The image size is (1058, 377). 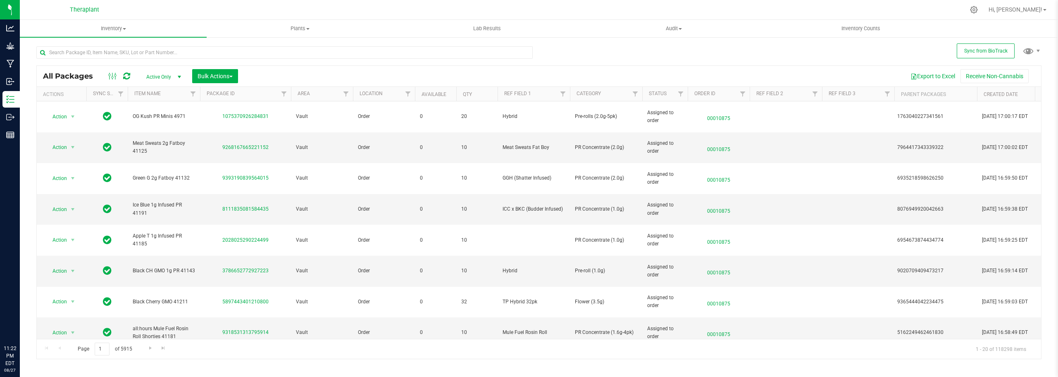 I want to click on div: 9020709409473217, so click(x=936, y=270).